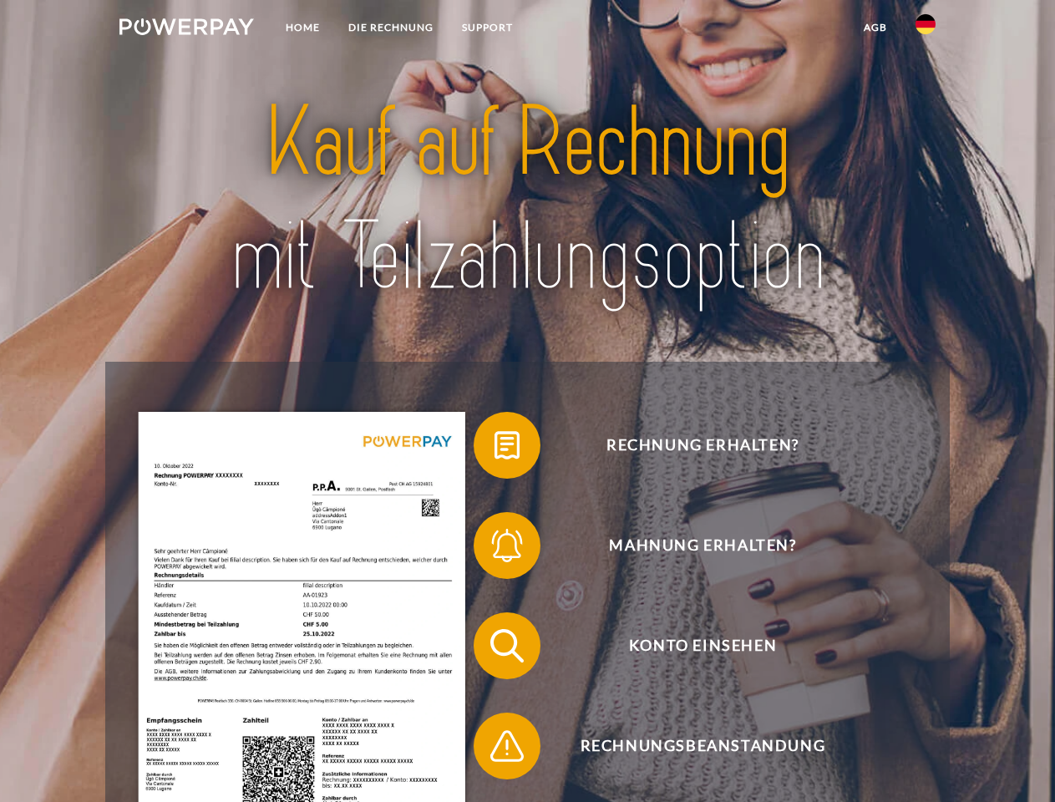 This screenshot has width=1055, height=802. Describe the element at coordinates (691, 546) in the screenshot. I see `a: Mahnung erhalten?` at that location.